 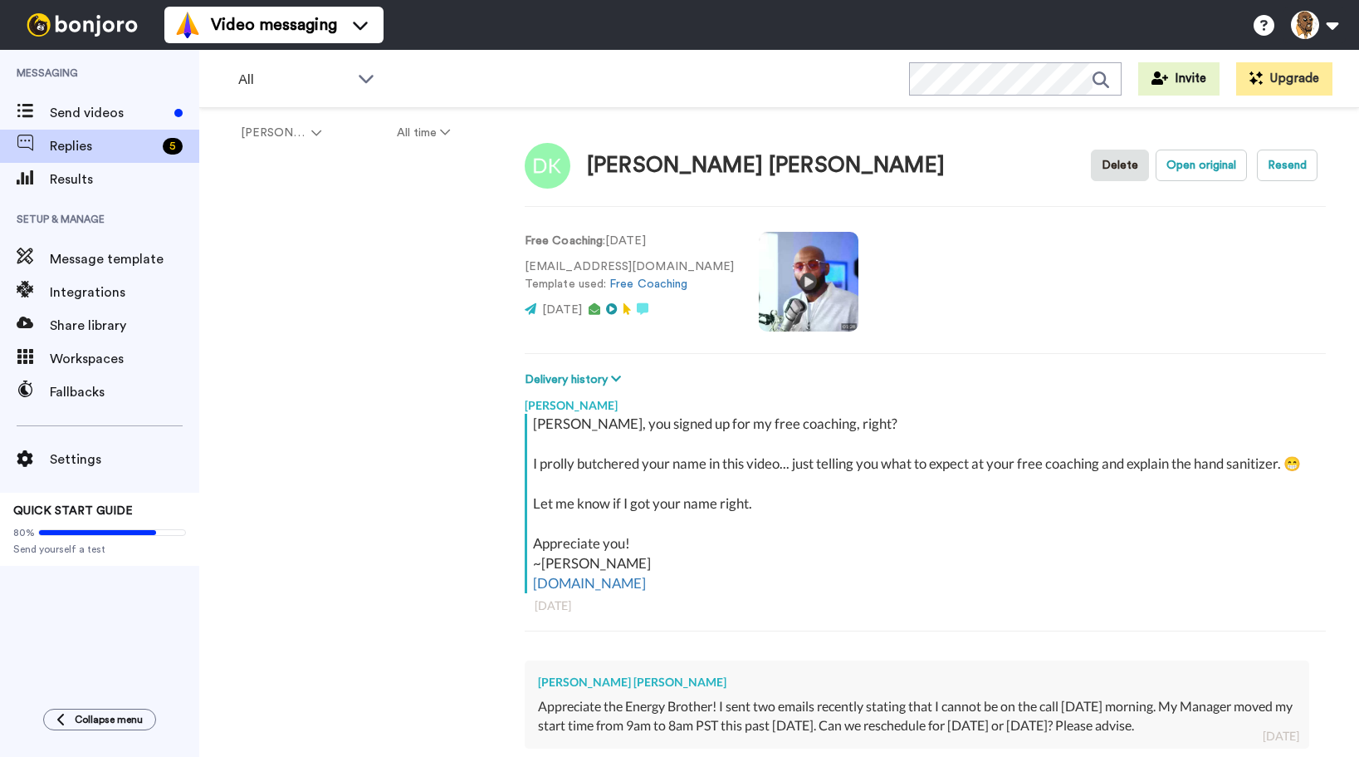 What do you see at coordinates (125, 179) in the screenshot?
I see `span: Results` at bounding box center [125, 179].